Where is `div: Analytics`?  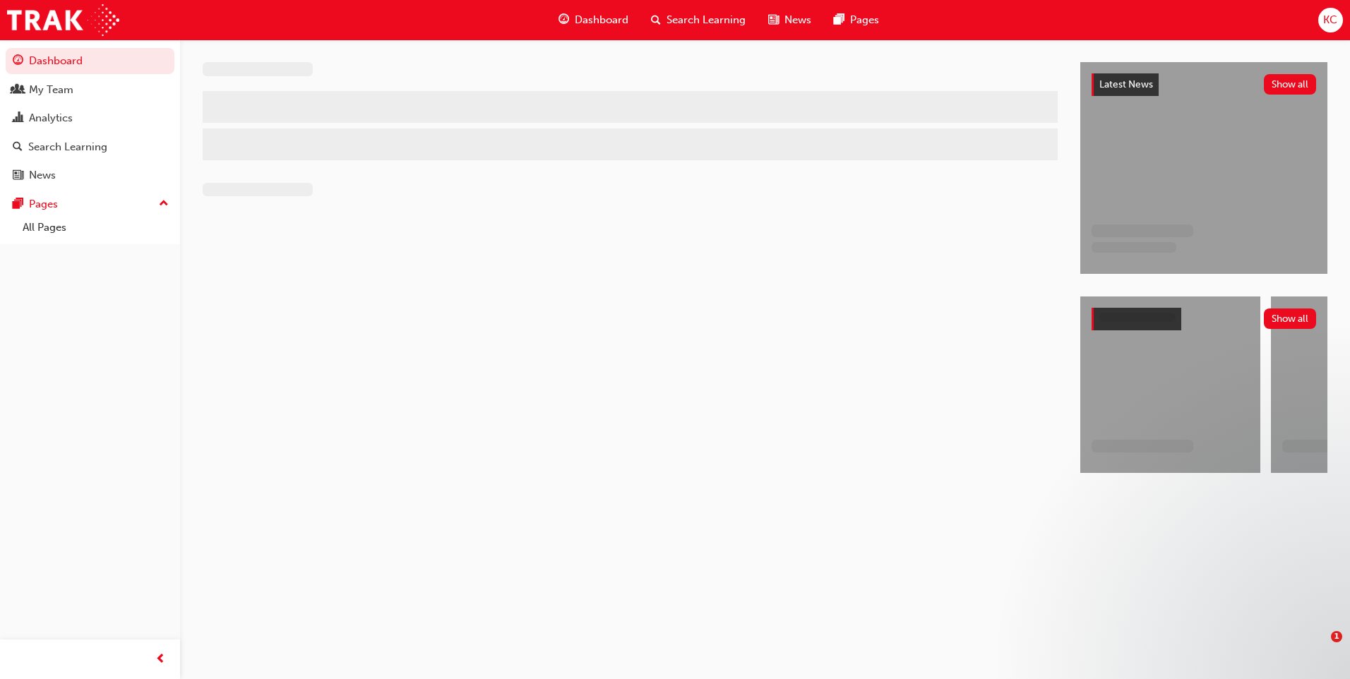 div: Analytics is located at coordinates (51, 118).